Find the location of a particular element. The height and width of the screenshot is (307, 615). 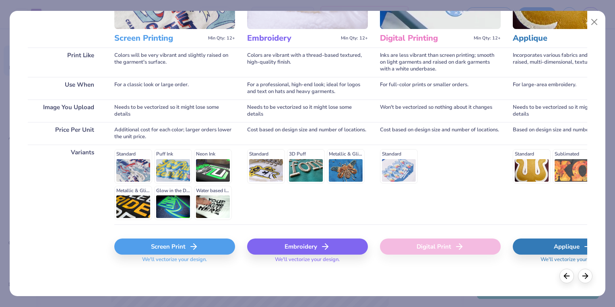

div: Screen Print is located at coordinates (175, 246).